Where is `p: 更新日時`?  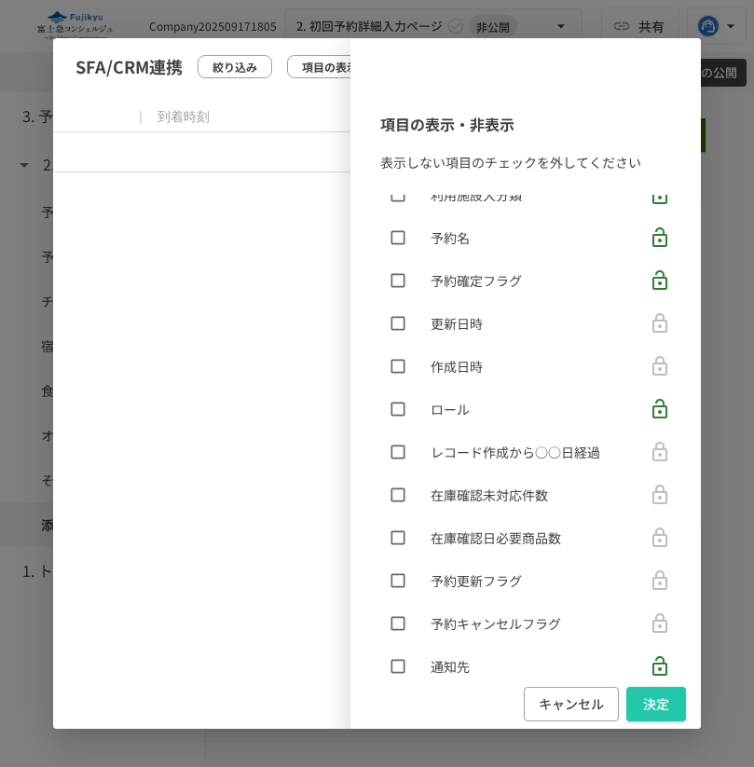
p: 更新日時 is located at coordinates (457, 324).